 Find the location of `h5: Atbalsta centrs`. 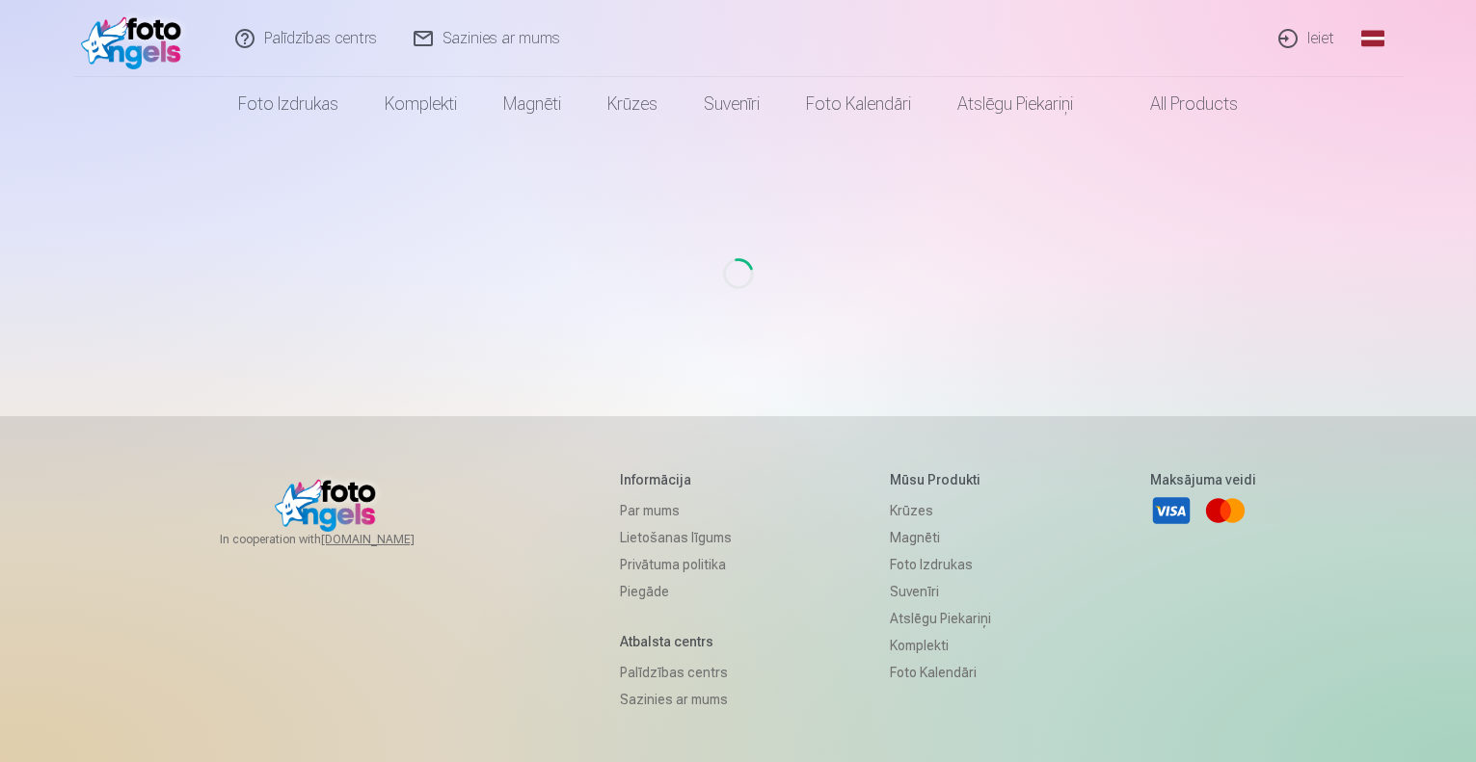

h5: Atbalsta centrs is located at coordinates (676, 642).